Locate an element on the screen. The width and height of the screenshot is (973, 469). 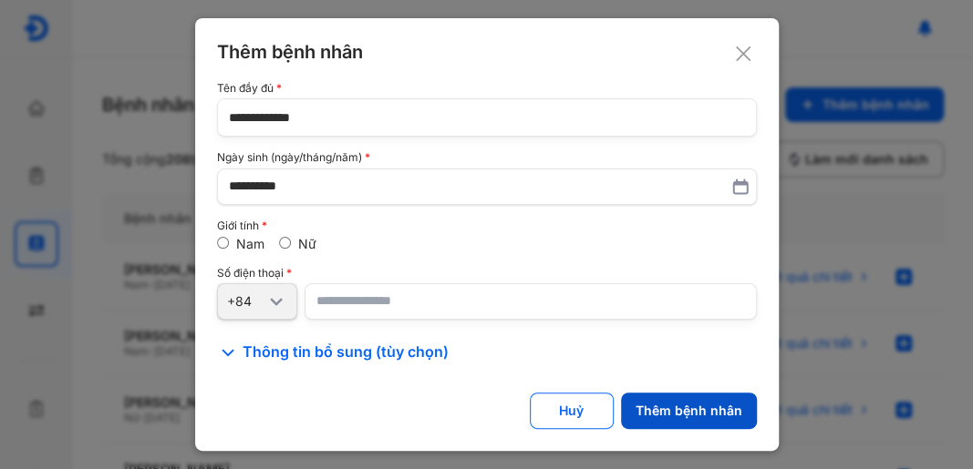
div: Giới tính is located at coordinates (487, 226).